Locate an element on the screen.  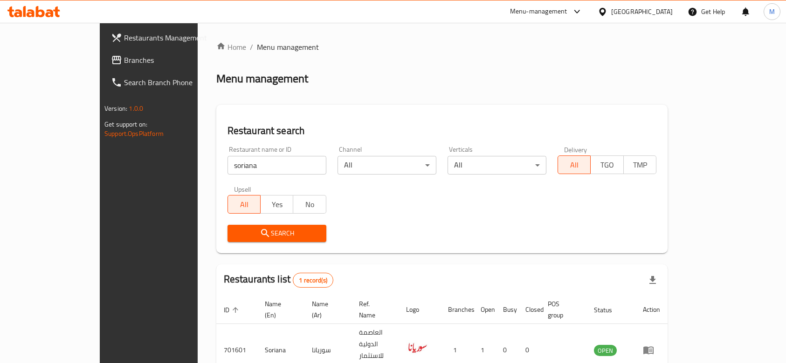
span: No is located at coordinates (309, 205).